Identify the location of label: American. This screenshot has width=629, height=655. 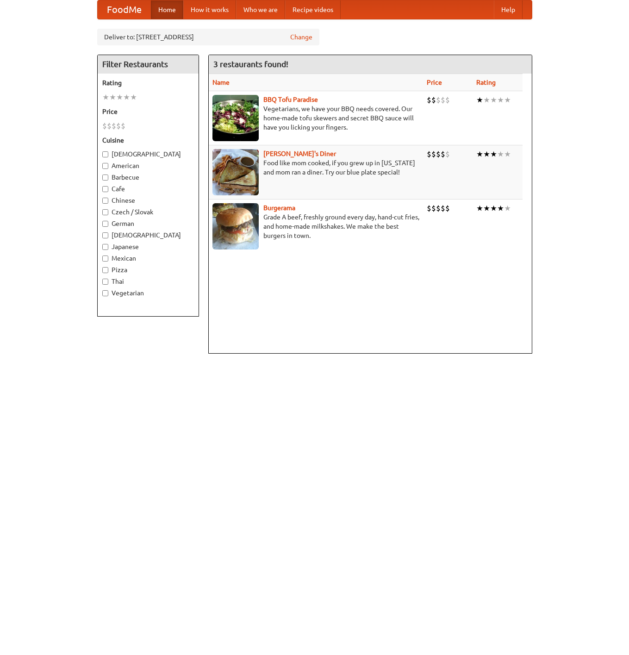
(148, 166).